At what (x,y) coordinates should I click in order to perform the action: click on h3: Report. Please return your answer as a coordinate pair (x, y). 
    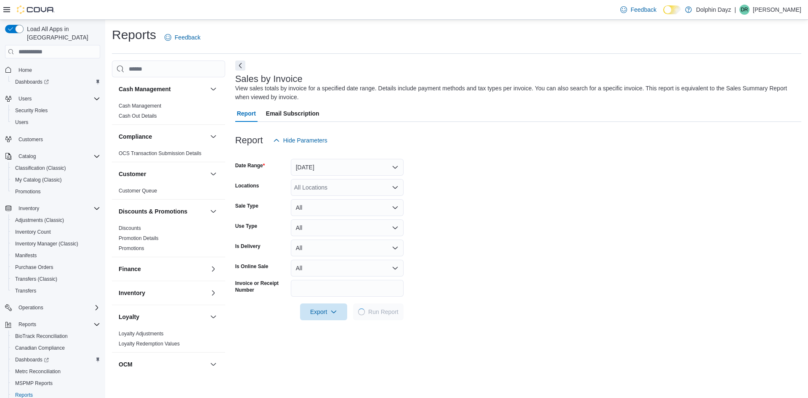
    Looking at the image, I should click on (249, 140).